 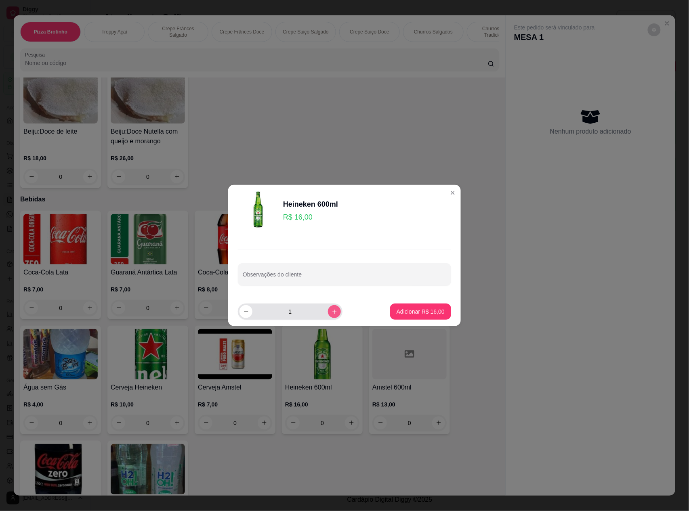 I want to click on img: product-image, so click(x=258, y=212).